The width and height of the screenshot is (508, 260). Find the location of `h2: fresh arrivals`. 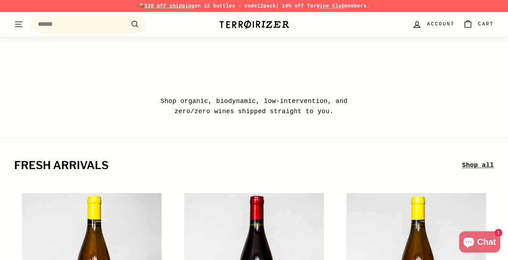

h2: fresh arrivals is located at coordinates (238, 165).